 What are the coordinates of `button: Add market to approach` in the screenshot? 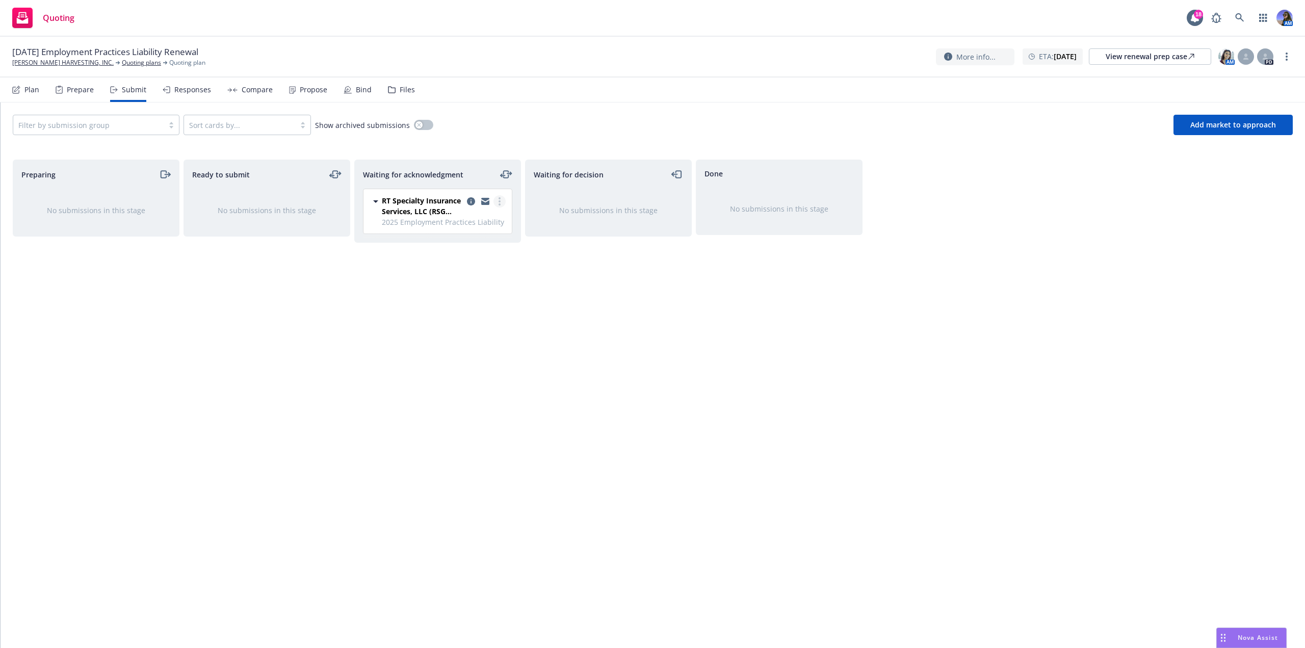 It's located at (1233, 125).